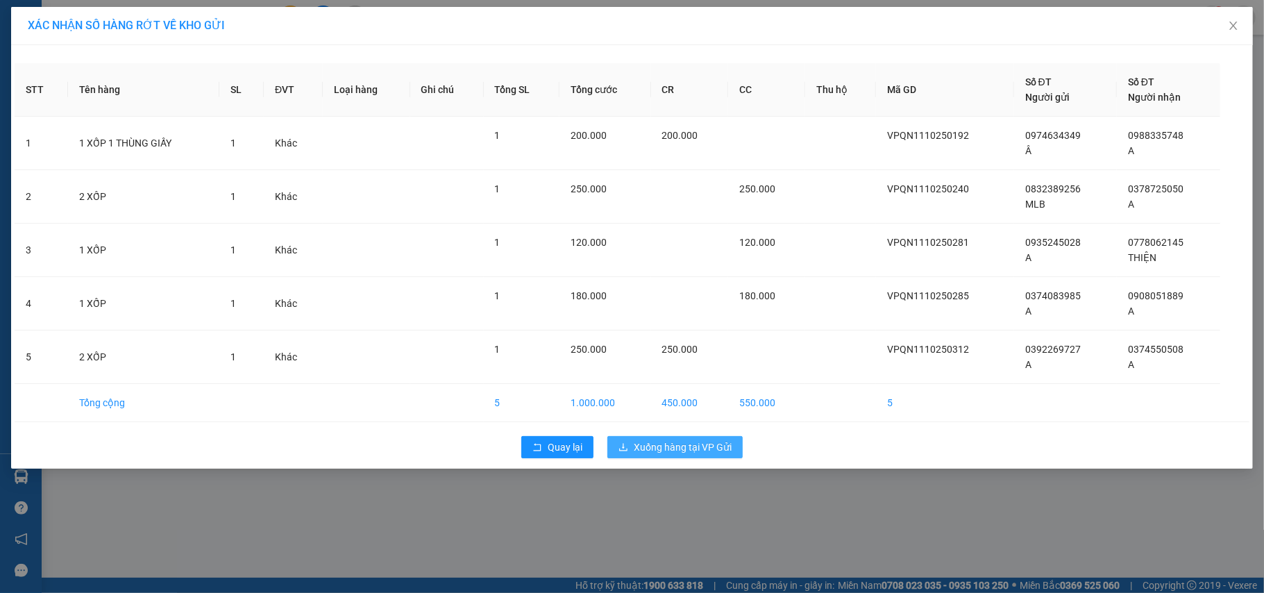 The width and height of the screenshot is (1264, 593). Describe the element at coordinates (1156, 189) in the screenshot. I see `span: 0378725050` at that location.